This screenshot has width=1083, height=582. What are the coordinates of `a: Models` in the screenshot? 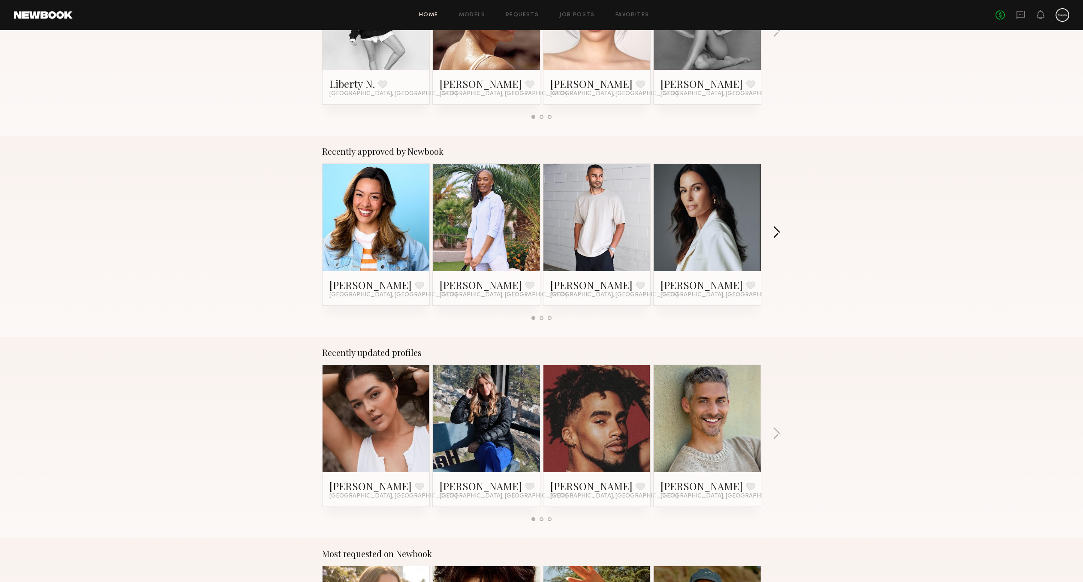 It's located at (472, 15).